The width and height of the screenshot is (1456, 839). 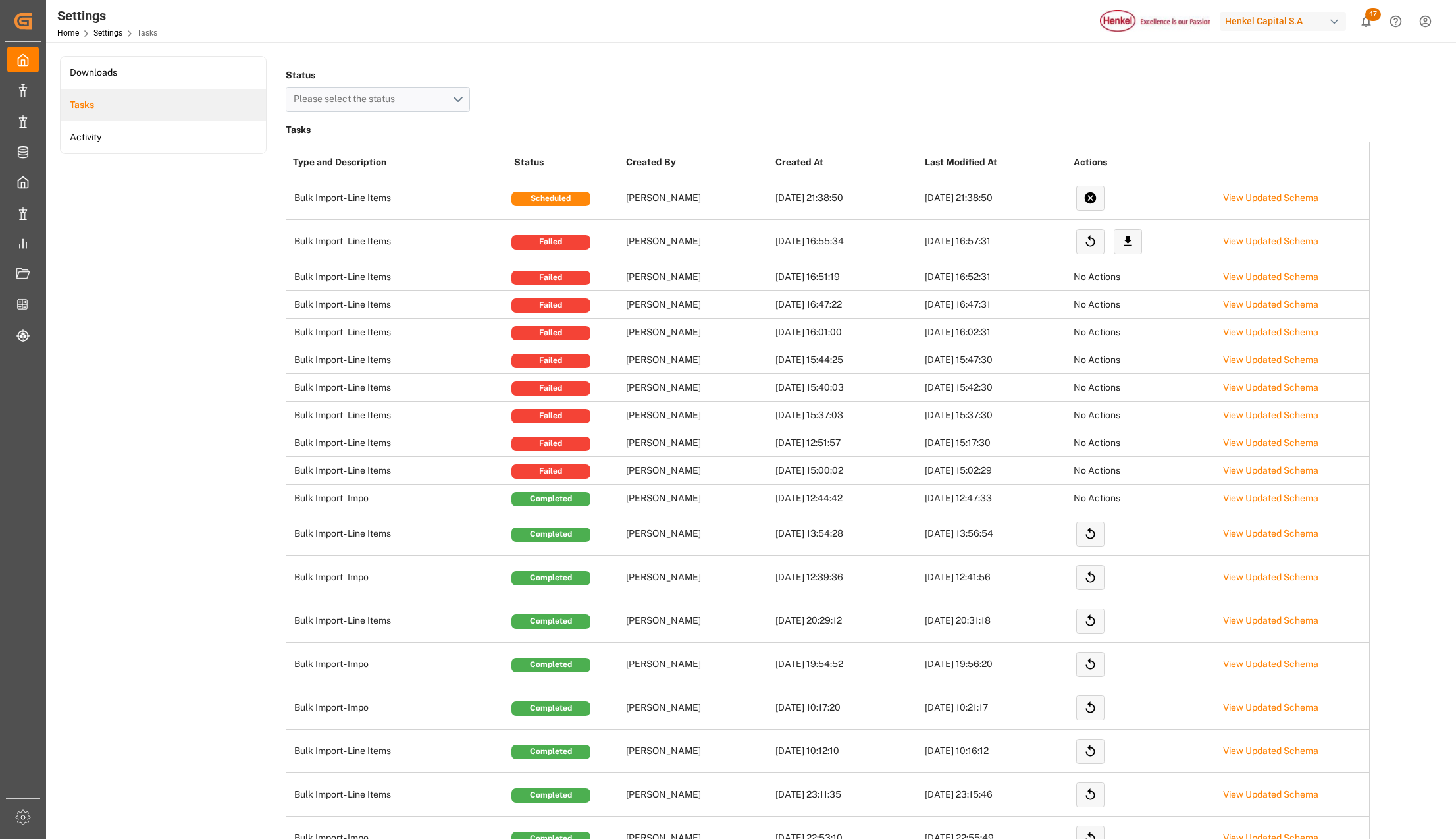 I want to click on th: Actions, so click(x=1145, y=163).